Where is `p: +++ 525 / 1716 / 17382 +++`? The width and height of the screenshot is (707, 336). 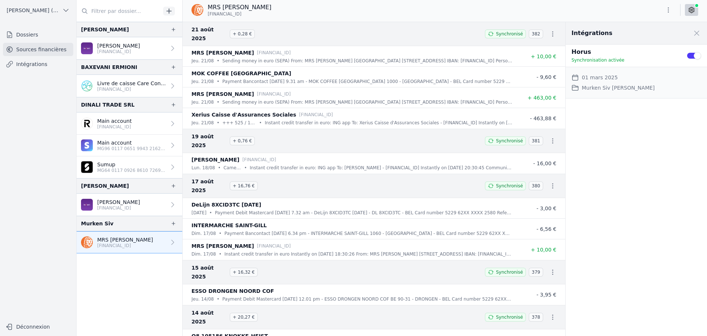 p: +++ 525 / 1716 / 17382 +++ is located at coordinates (239, 123).